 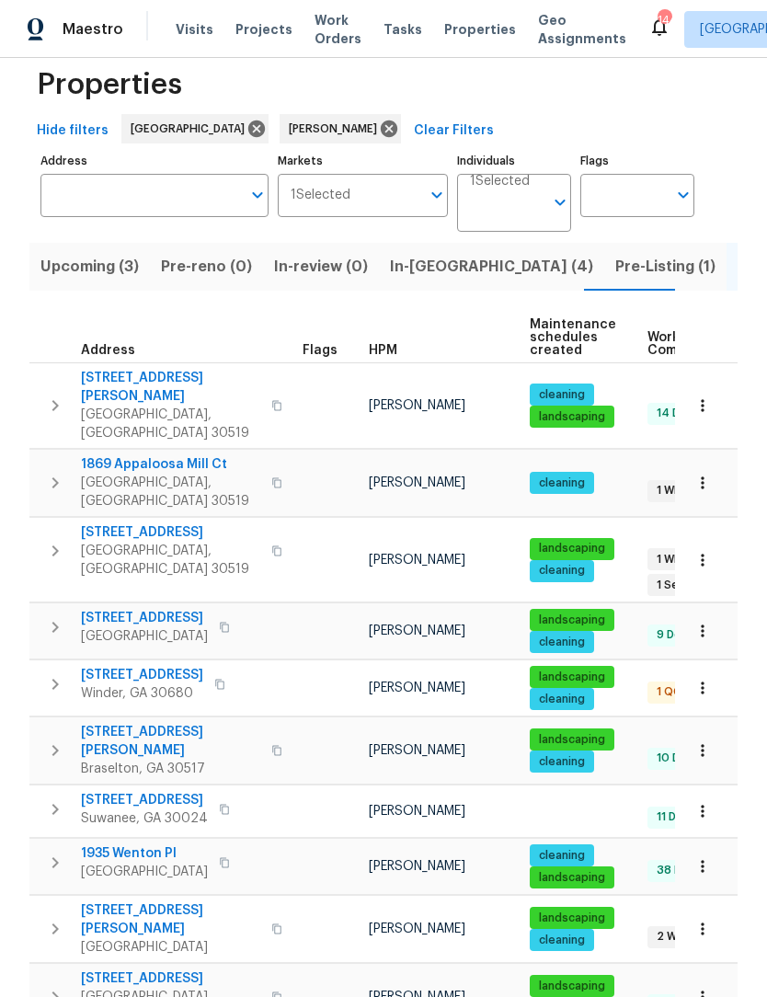 I want to click on span: 11 Done, so click(x=677, y=817).